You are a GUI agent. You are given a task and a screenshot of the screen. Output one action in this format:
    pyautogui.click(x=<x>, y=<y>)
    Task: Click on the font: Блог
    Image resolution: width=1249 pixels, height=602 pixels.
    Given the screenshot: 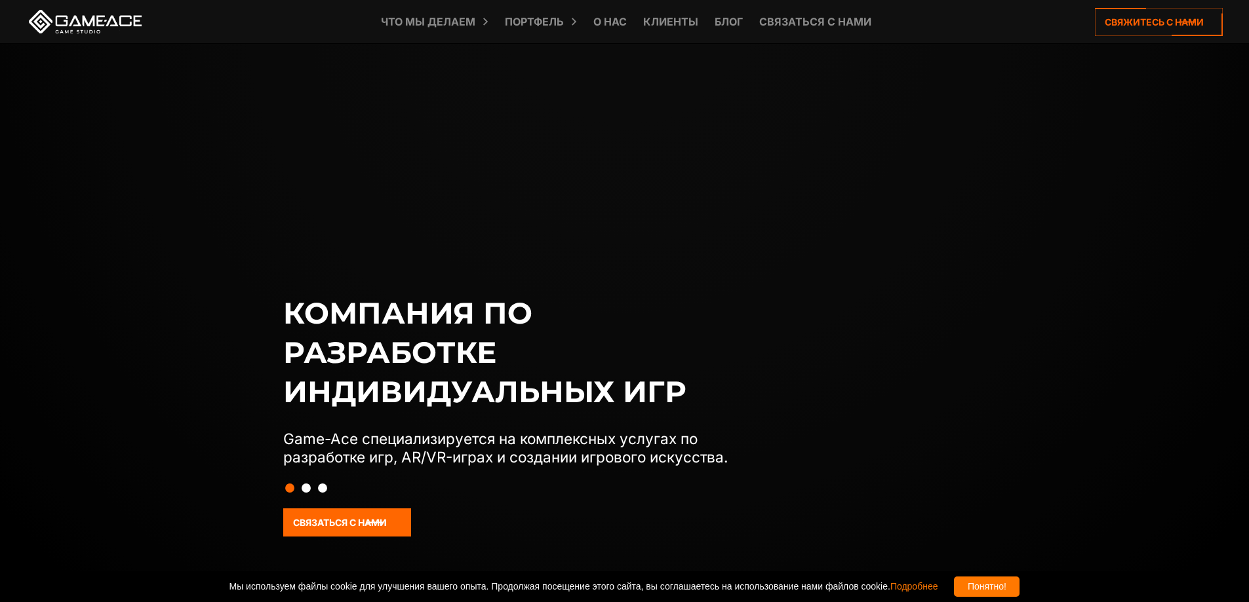 What is the action you would take?
    pyautogui.click(x=728, y=22)
    